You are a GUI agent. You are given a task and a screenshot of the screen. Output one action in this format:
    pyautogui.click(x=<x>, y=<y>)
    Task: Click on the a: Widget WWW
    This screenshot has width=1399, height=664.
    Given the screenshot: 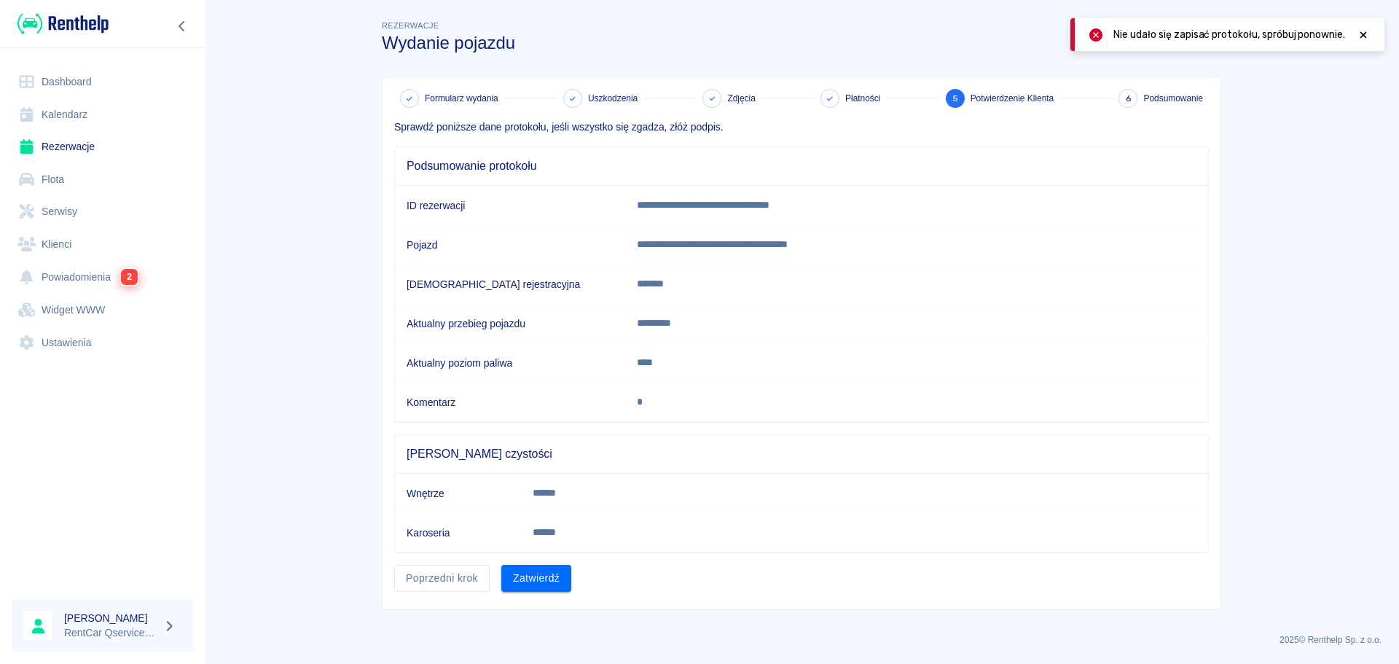 What is the action you would take?
    pyautogui.click(x=102, y=310)
    